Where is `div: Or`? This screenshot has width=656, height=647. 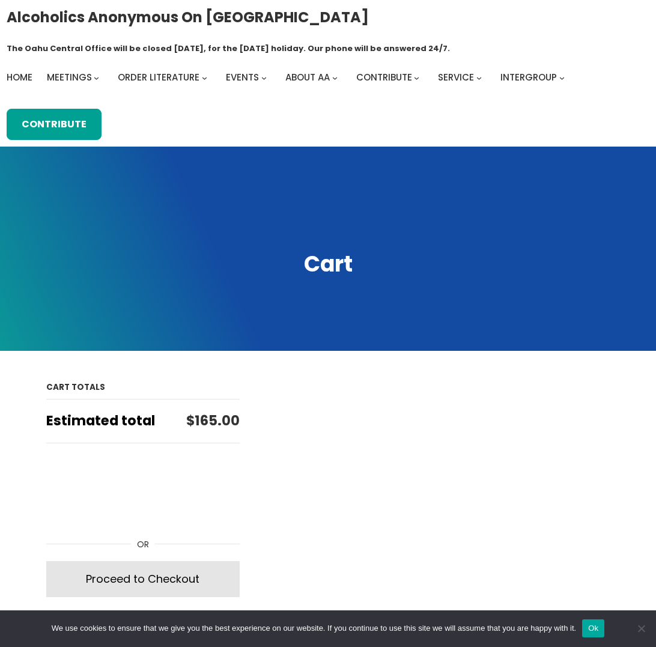
div: Or is located at coordinates (143, 544).